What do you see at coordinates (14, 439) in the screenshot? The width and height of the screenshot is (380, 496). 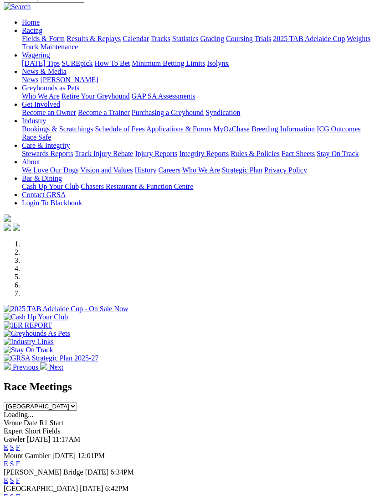 I see `span: Gawler` at bounding box center [14, 439].